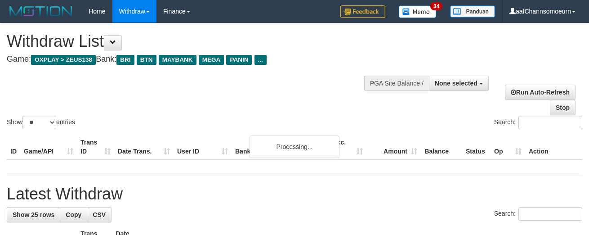 The height and width of the screenshot is (235, 589). Describe the element at coordinates (195, 59) in the screenshot. I see `h4: Game: Bank:` at that location.